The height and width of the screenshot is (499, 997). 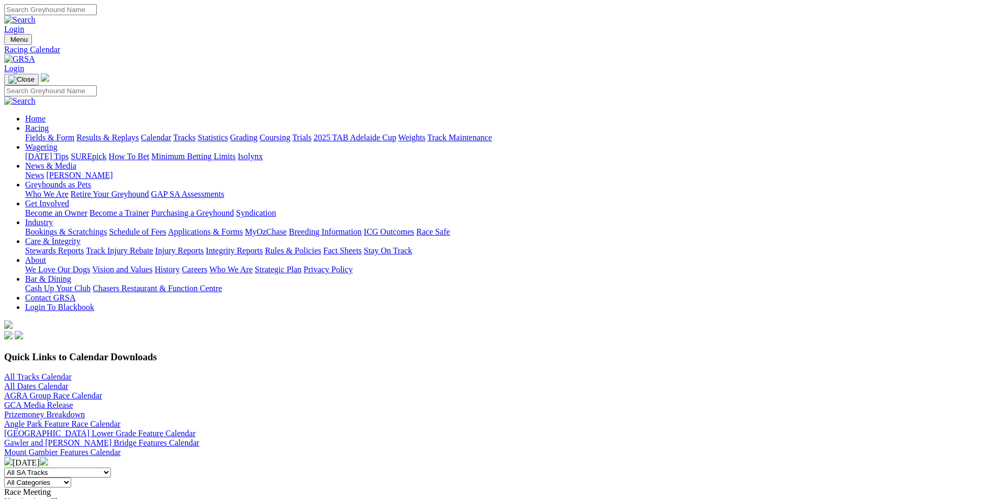 What do you see at coordinates (8, 335) in the screenshot?
I see `img: facebook.svg` at bounding box center [8, 335].